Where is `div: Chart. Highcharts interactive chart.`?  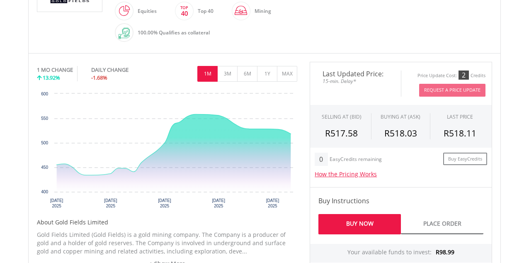 div: Chart. Highcharts interactive chart. is located at coordinates (167, 152).